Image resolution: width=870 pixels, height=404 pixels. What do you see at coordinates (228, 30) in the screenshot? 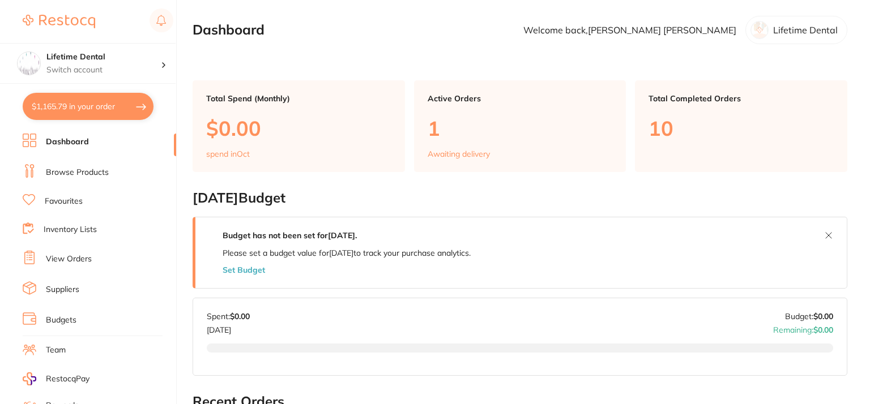
I see `h2: Dashboard` at bounding box center [228, 30].